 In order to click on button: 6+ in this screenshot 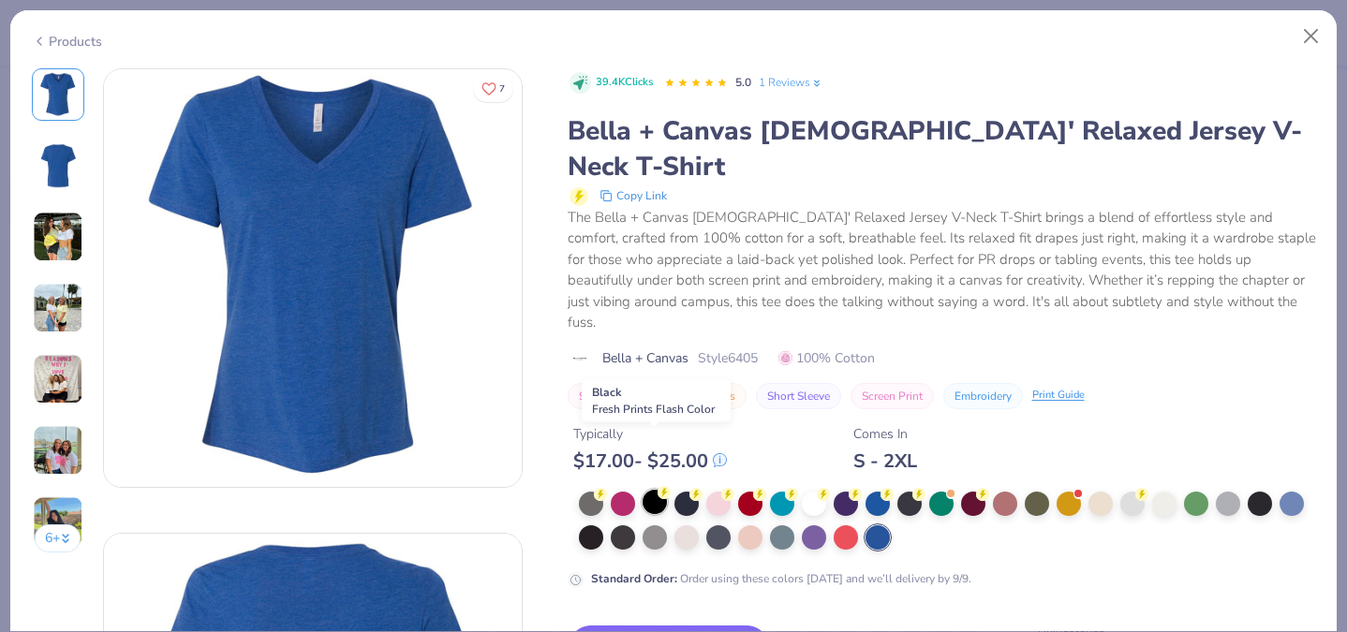, I will do `click(57, 538)`.